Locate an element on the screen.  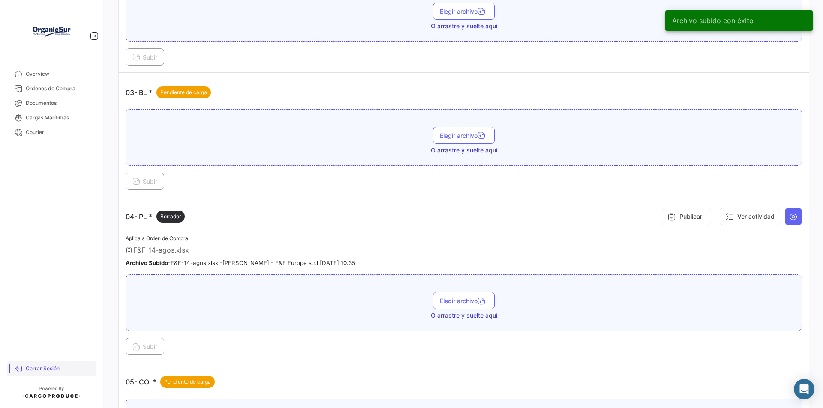
p: 05- COI * is located at coordinates (170, 382).